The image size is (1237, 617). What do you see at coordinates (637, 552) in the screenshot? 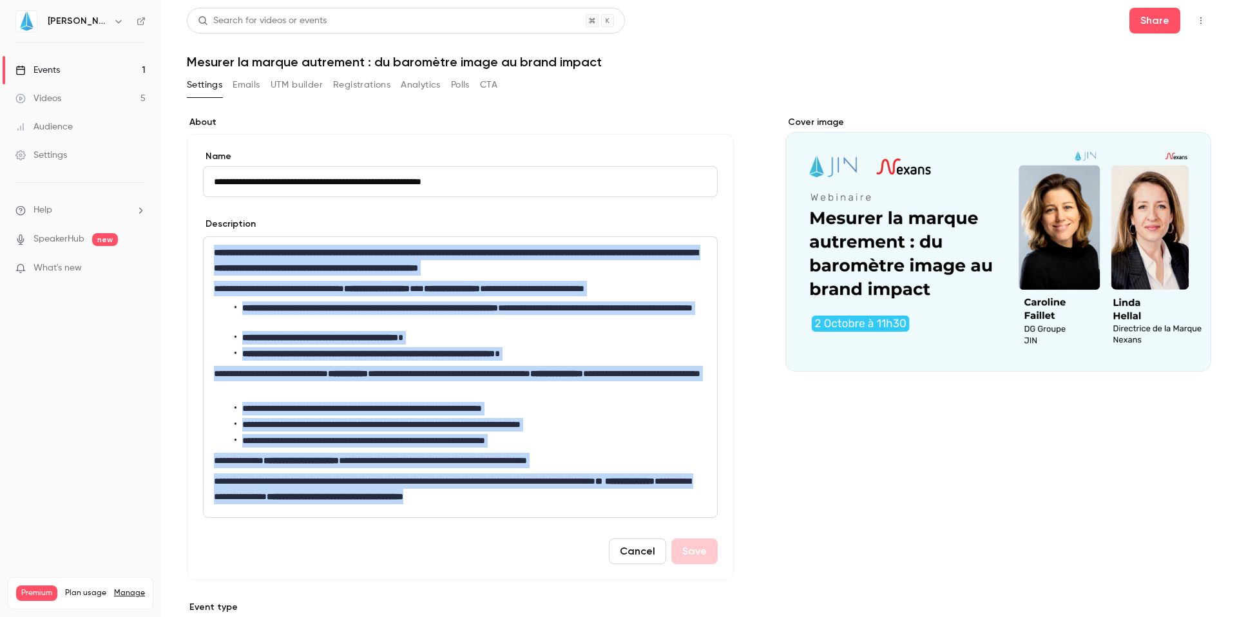
I see `button: Cancel` at bounding box center [637, 552].